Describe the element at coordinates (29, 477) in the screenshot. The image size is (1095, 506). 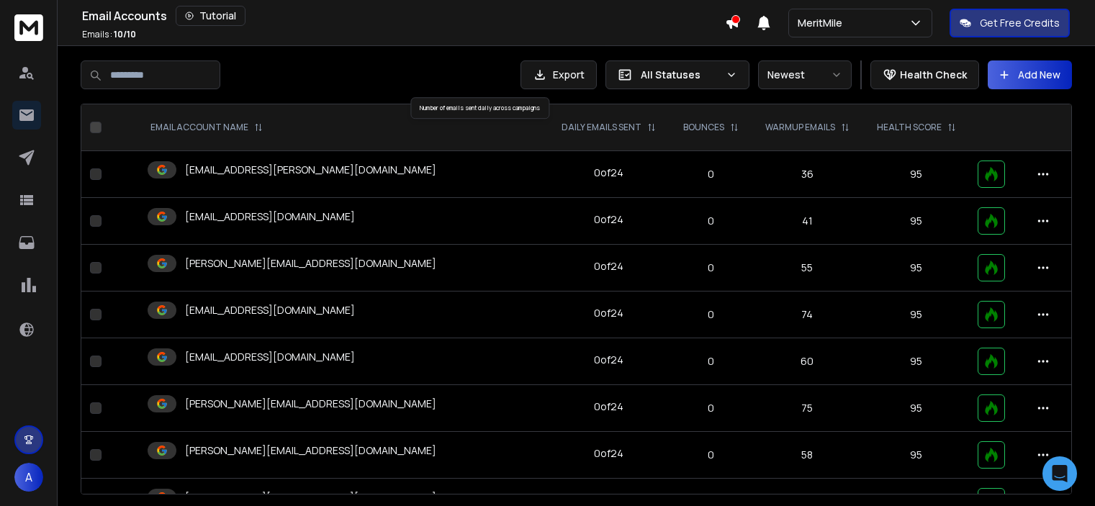
I see `button: A` at that location.